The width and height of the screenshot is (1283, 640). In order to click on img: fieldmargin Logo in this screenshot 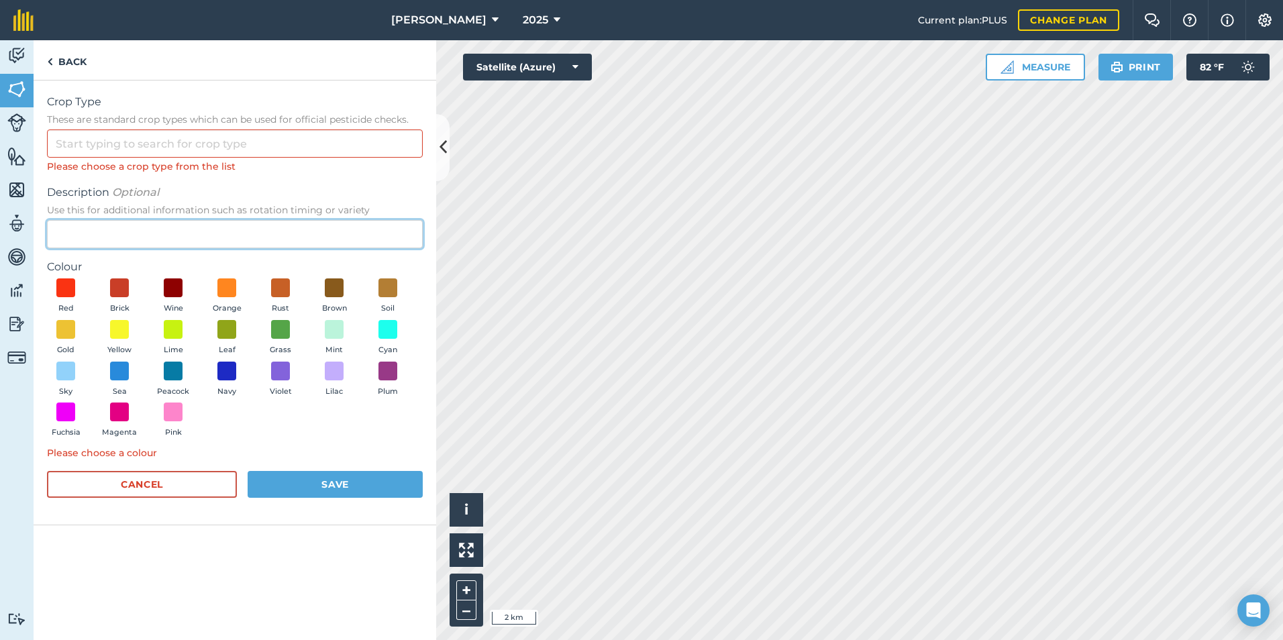, I will do `click(23, 20)`.